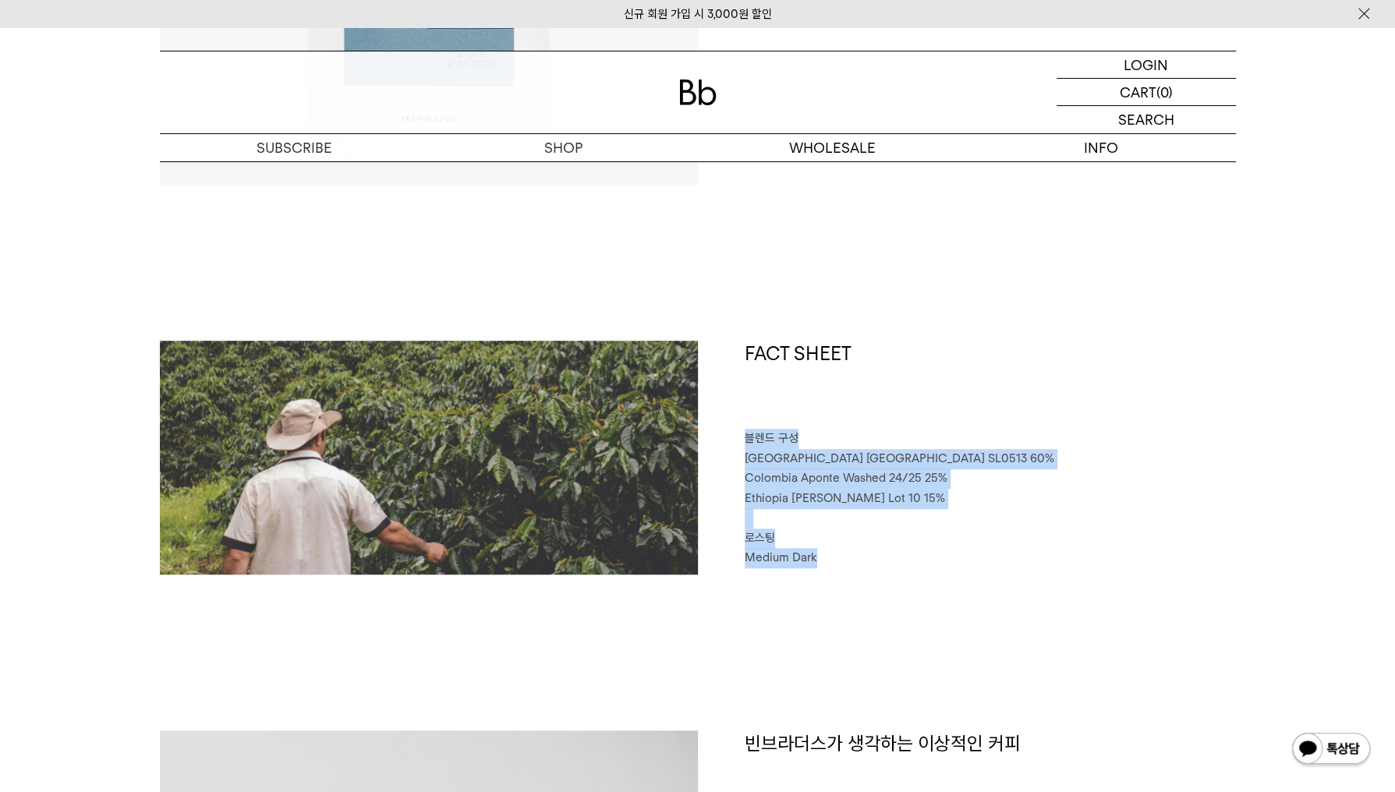 The width and height of the screenshot is (1395, 792). What do you see at coordinates (698, 92) in the screenshot?
I see `img: 로고` at bounding box center [698, 92].